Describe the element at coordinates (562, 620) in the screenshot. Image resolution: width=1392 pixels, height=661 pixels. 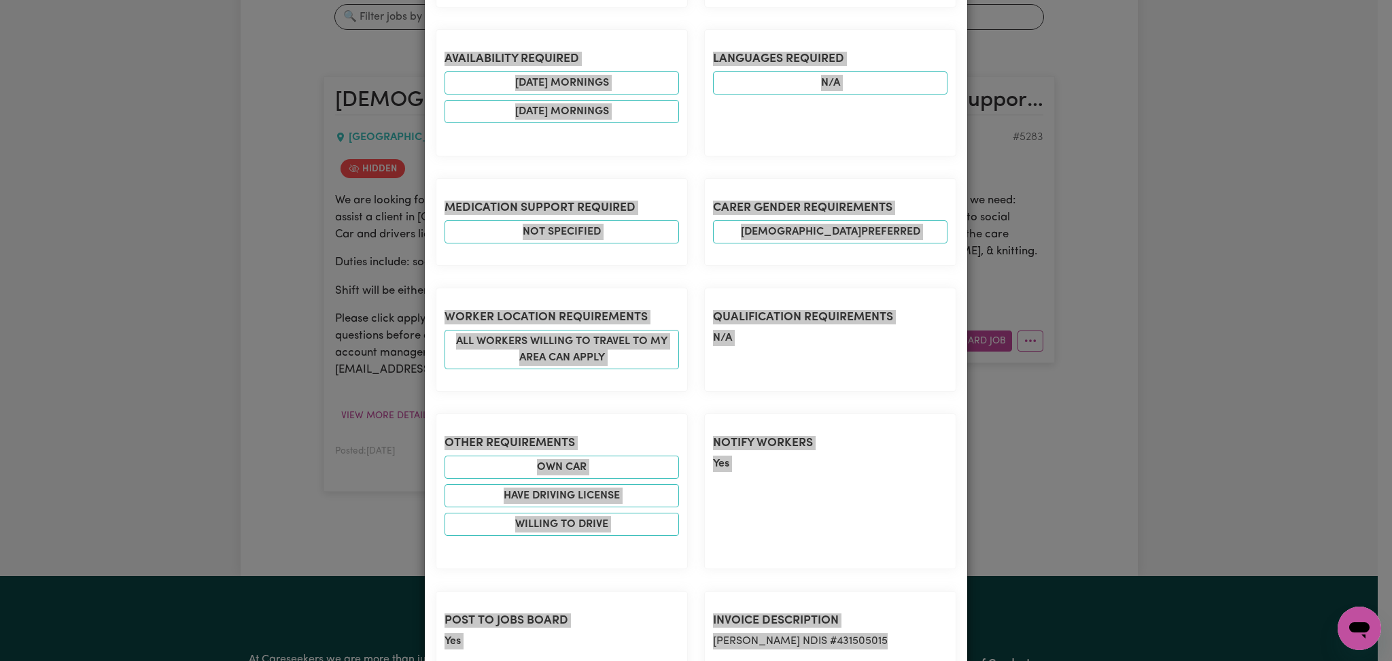
I see `h2: Post to Jobs Board` at that location.